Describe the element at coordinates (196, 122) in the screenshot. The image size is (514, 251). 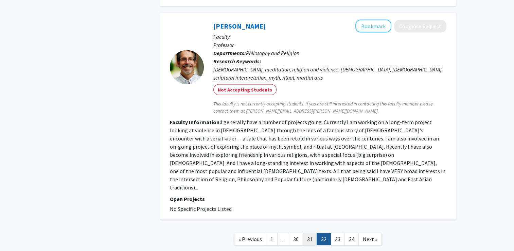
I see `b: Faculty Information:` at that location.